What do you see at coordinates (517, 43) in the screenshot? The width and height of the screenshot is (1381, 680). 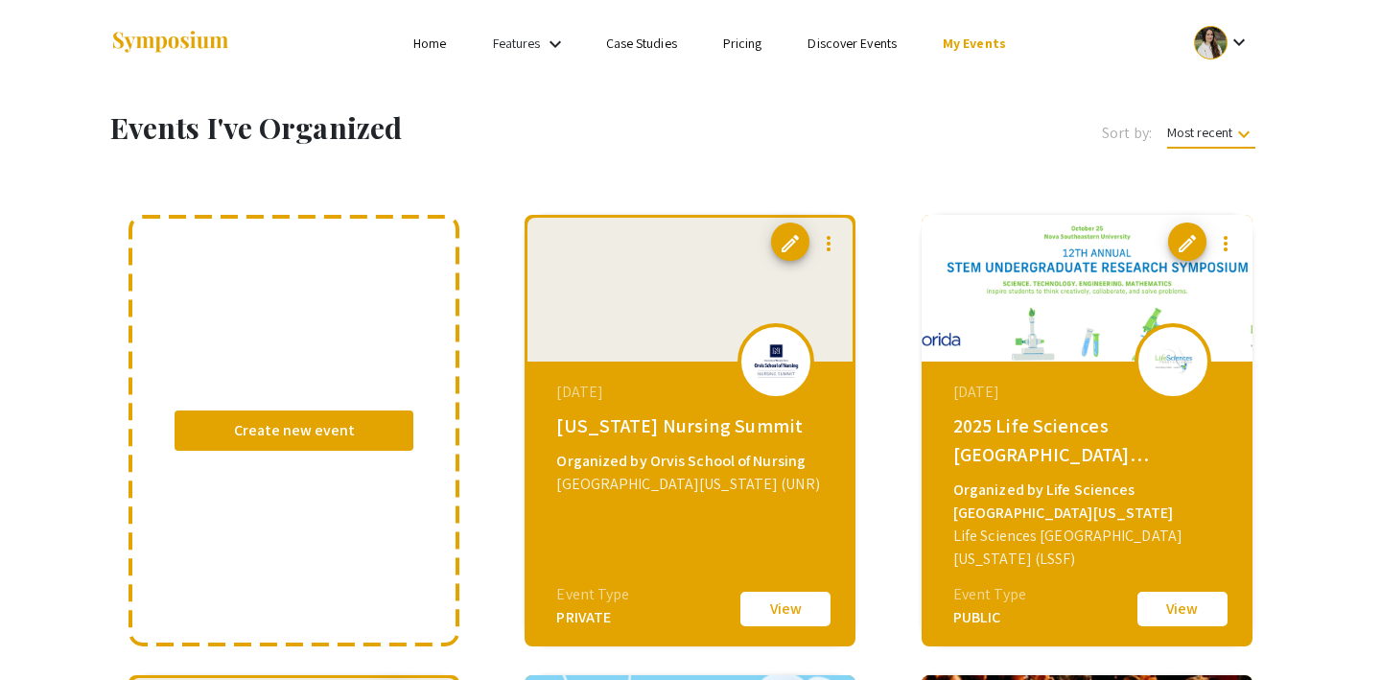 I see `a: Features` at bounding box center [517, 43].